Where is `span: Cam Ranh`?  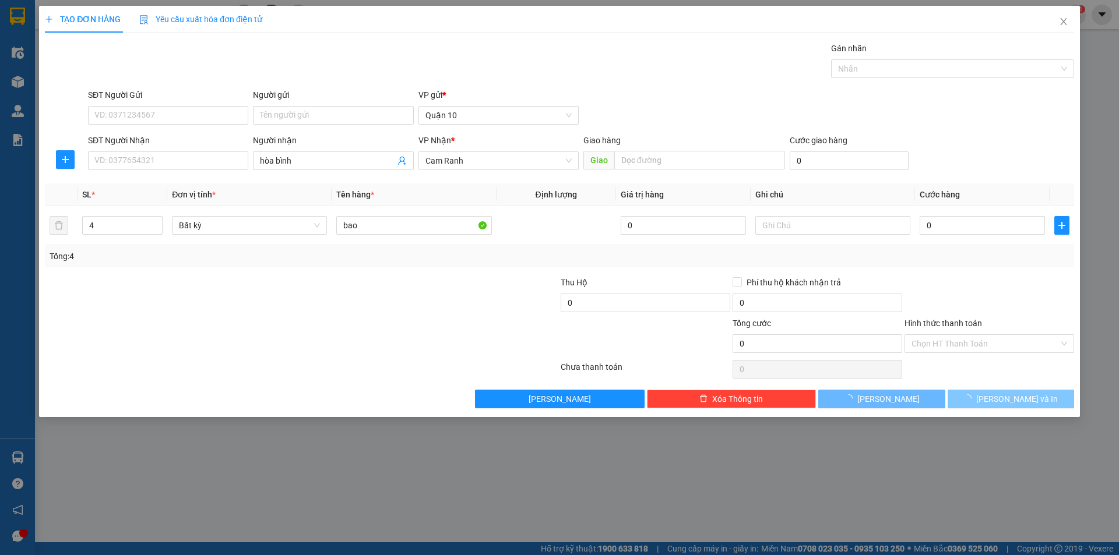 span: Cam Ranh is located at coordinates (498, 161).